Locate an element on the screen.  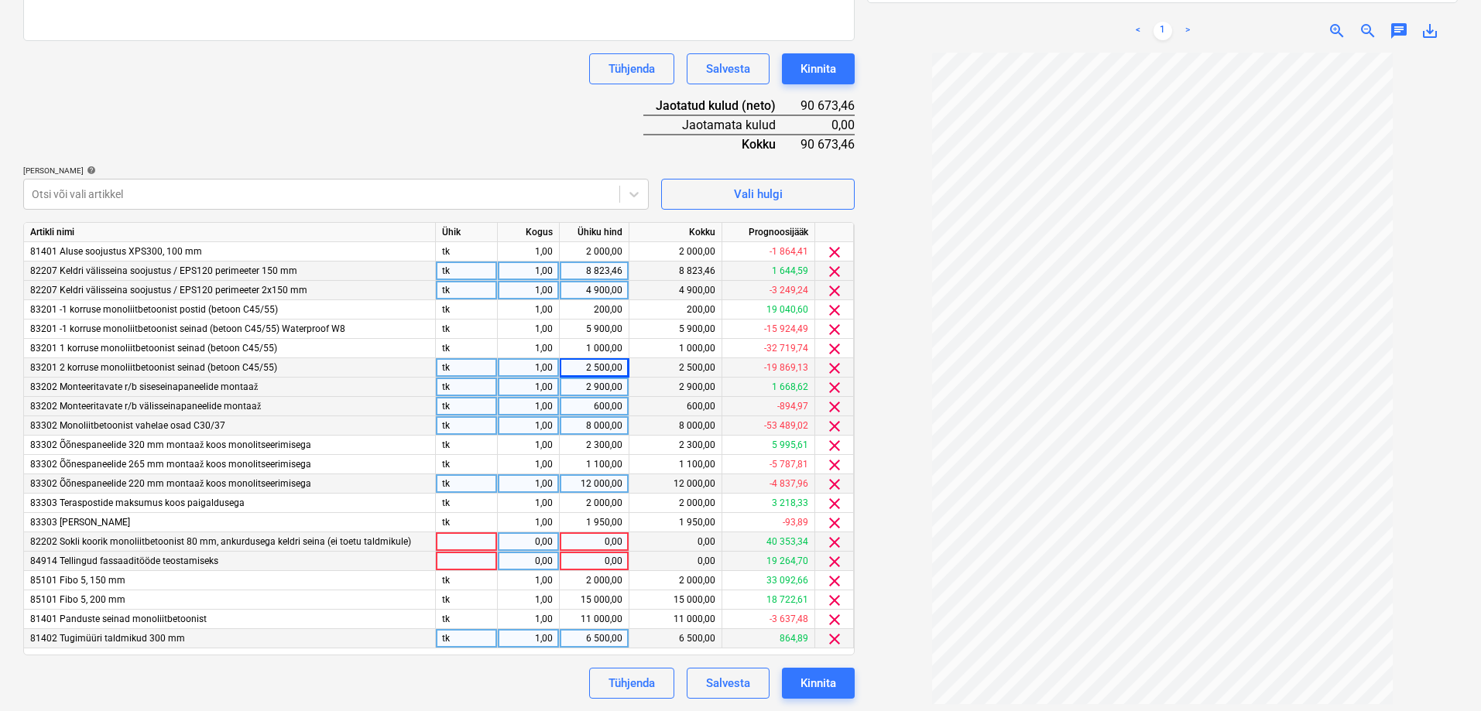
span: 81401 Panduste seinad monoliitbetoonist is located at coordinates (118, 619).